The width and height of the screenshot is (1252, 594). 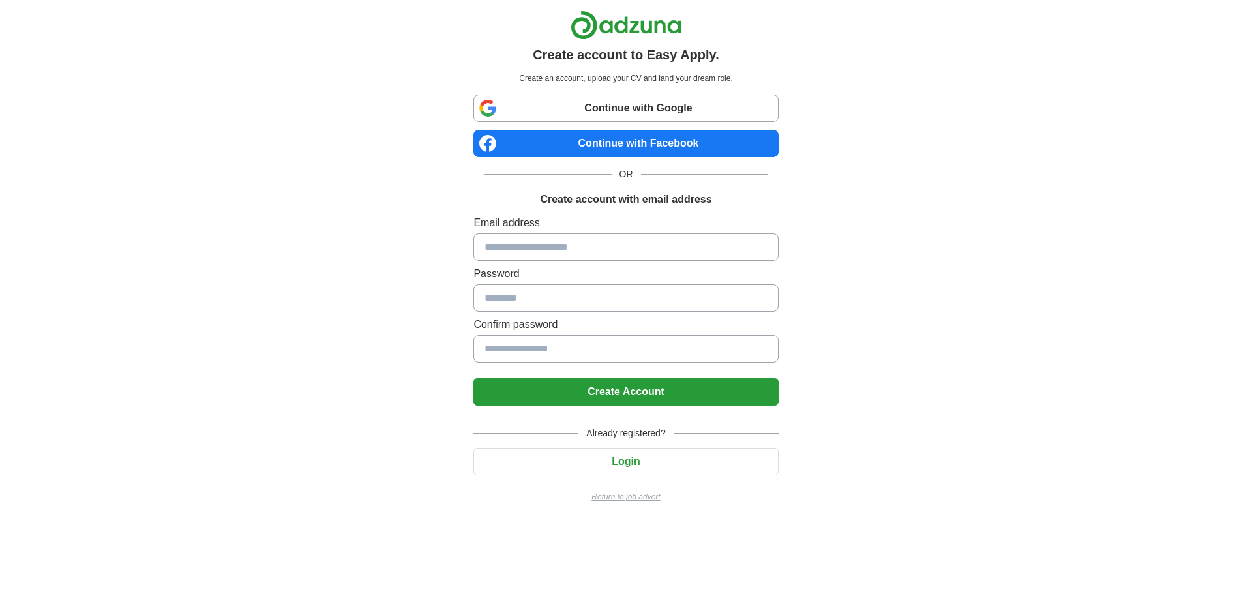 What do you see at coordinates (625, 199) in the screenshot?
I see `h1: Create account with email address` at bounding box center [625, 199].